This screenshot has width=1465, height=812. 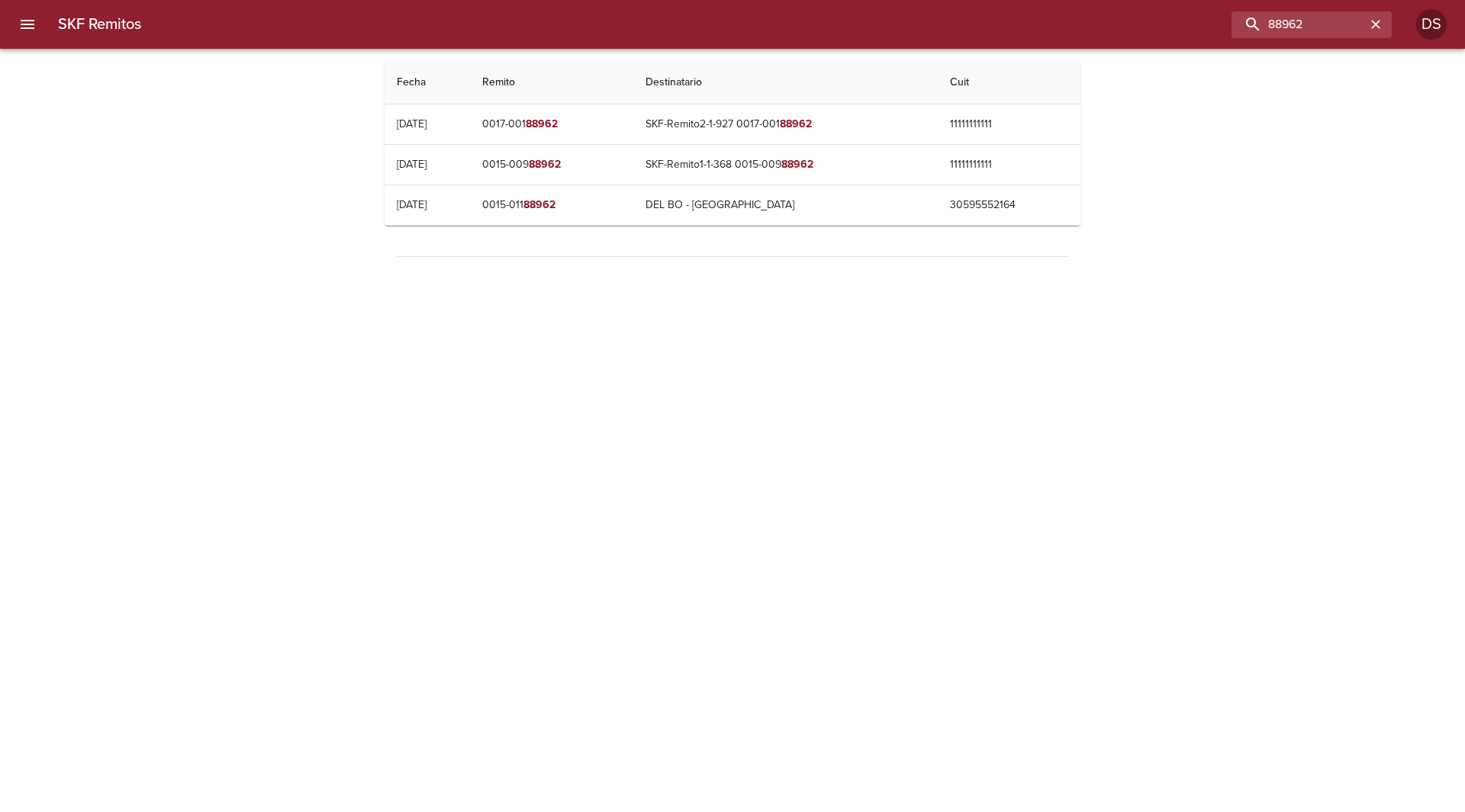 I want to click on th: Fecha, so click(x=427, y=83).